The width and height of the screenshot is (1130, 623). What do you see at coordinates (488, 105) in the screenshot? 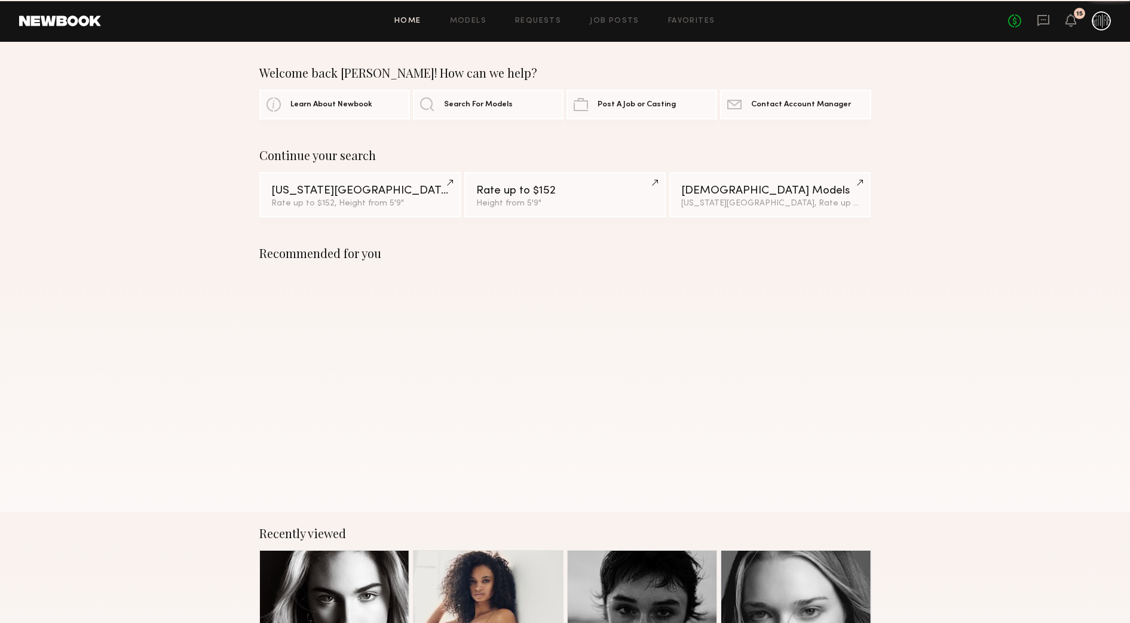
I see `a: Search For Models` at bounding box center [488, 105].